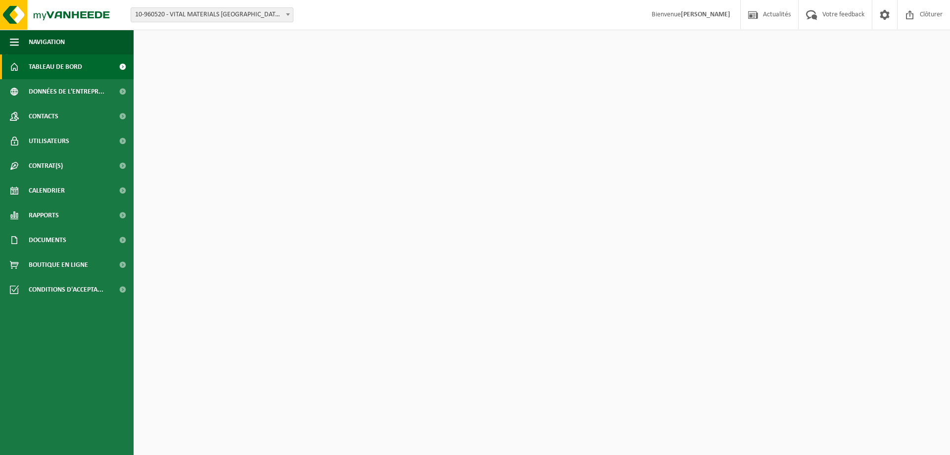 The height and width of the screenshot is (455, 950). I want to click on span: Contacts, so click(44, 116).